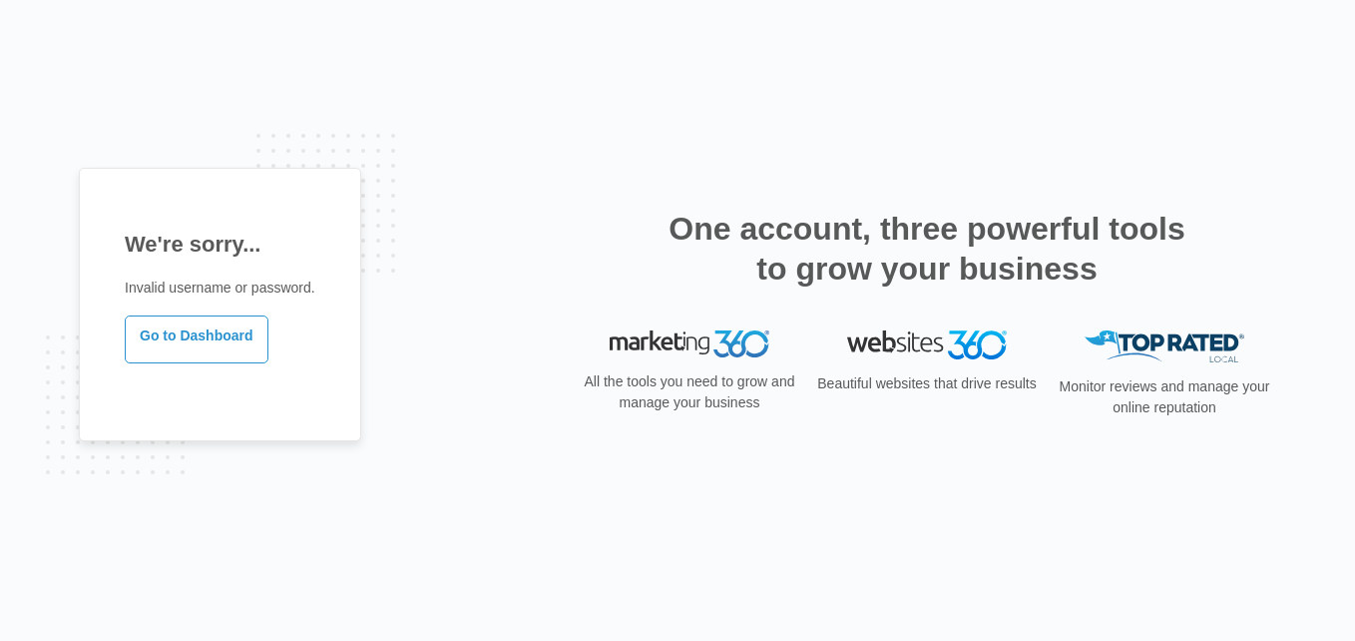 Image resolution: width=1355 pixels, height=641 pixels. I want to click on p: Invalid username or password., so click(220, 287).